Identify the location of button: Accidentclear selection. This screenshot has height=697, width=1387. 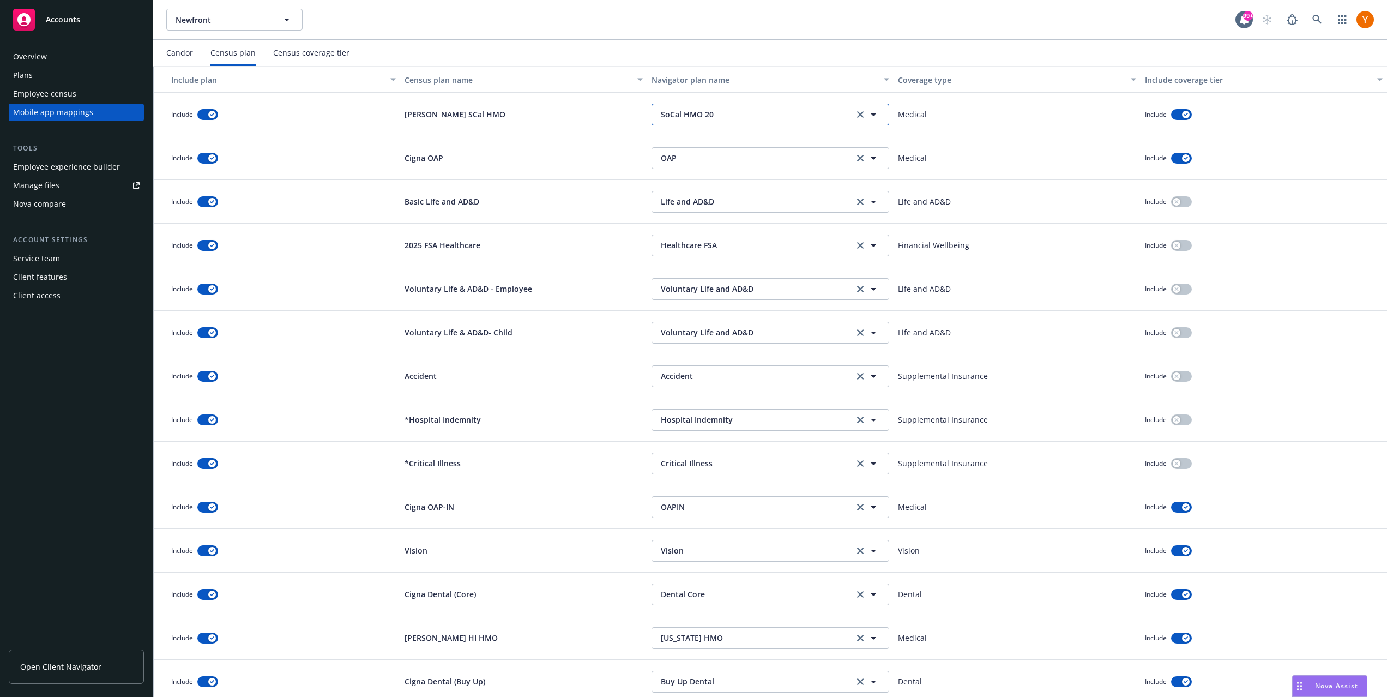
(771, 376).